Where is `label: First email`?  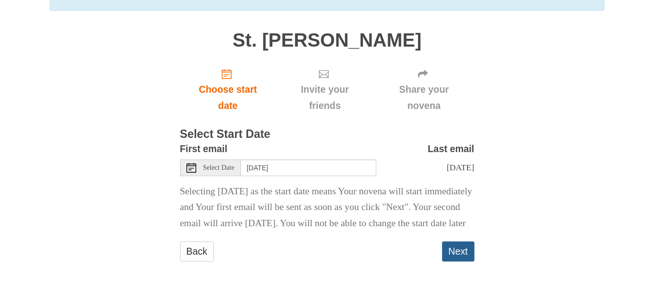
label: First email is located at coordinates (204, 149).